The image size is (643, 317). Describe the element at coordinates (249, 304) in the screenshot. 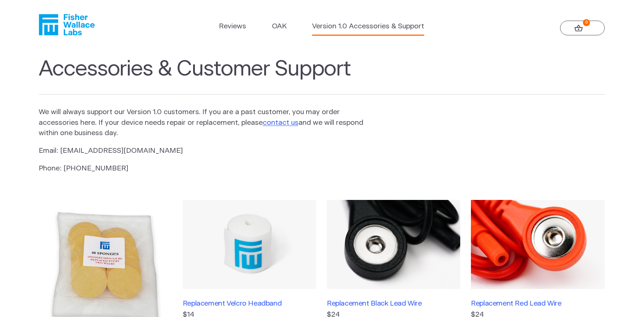

I see `h3: Replacement Velcro Headband` at that location.